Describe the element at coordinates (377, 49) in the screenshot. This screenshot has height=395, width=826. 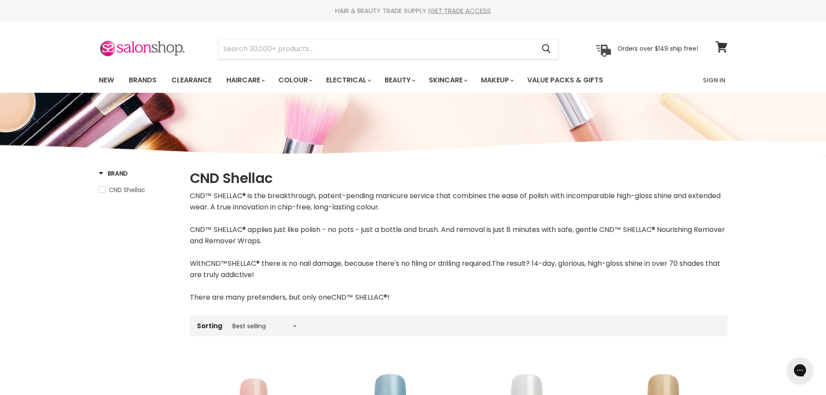
I see `input: Search` at that location.